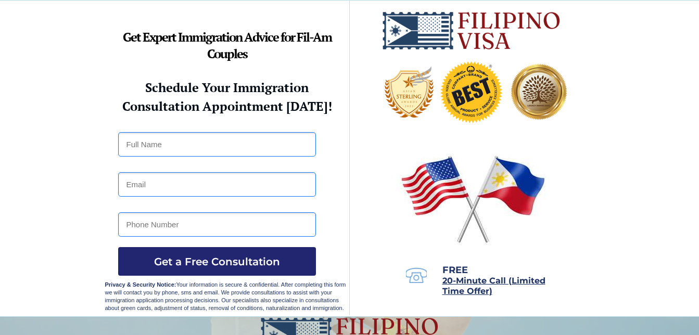 This screenshot has height=335, width=699. Describe the element at coordinates (227, 45) in the screenshot. I see `strong: Get Expert Immigration Advice for Fil-Am Couples` at that location.